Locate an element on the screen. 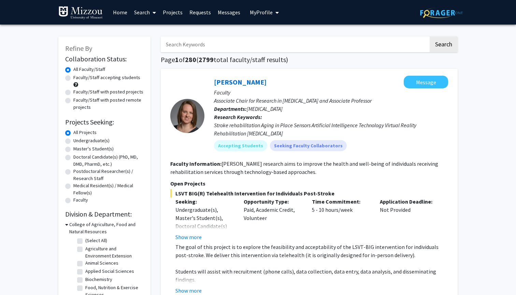 Image resolution: width=516 pixels, height=295 pixels. label: Faculty/Staff with posted remote projects is located at coordinates (109, 104).